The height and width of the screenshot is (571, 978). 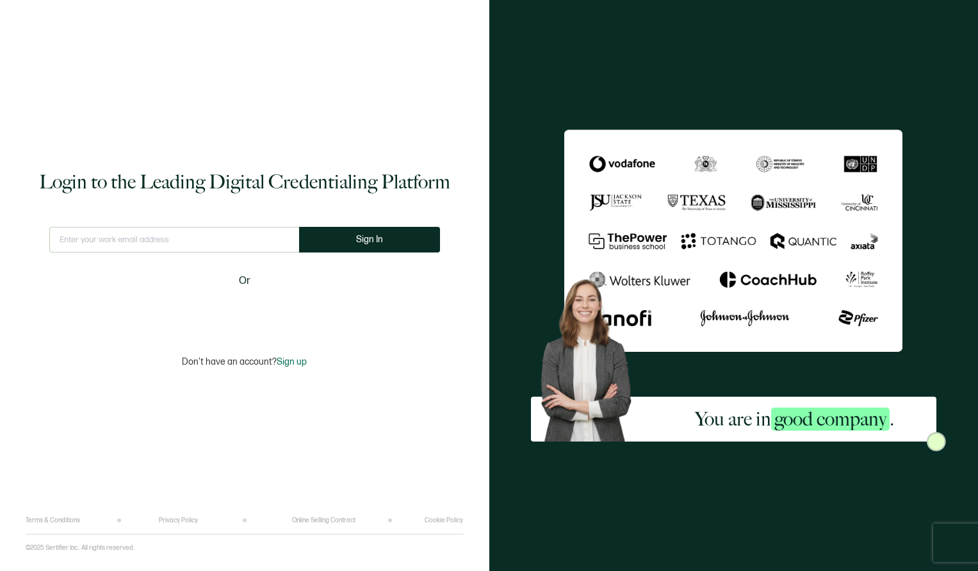 I want to click on a: Terms & Conditions, so click(x=53, y=520).